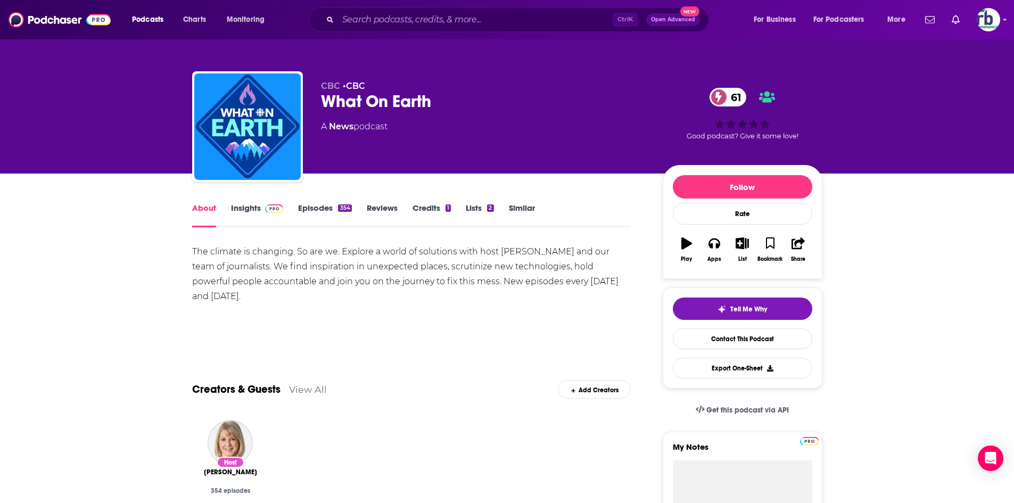 The width and height of the screenshot is (1014, 503). Describe the element at coordinates (257, 215) in the screenshot. I see `a: InsightsPodchaser Pro` at that location.